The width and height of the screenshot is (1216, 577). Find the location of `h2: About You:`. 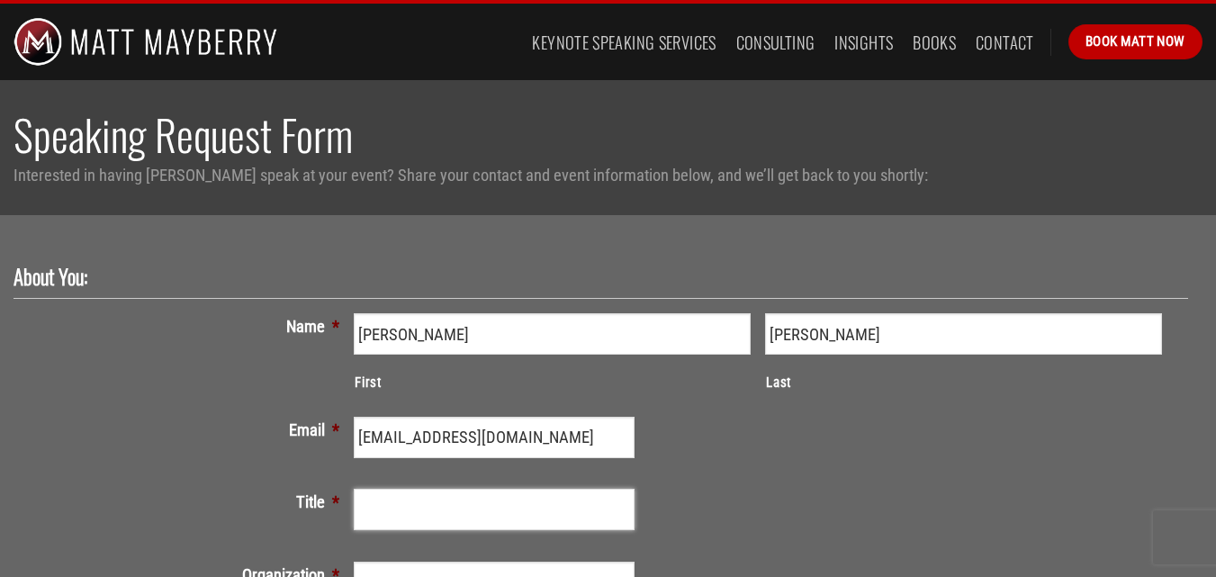

h2: About You: is located at coordinates (593, 277).